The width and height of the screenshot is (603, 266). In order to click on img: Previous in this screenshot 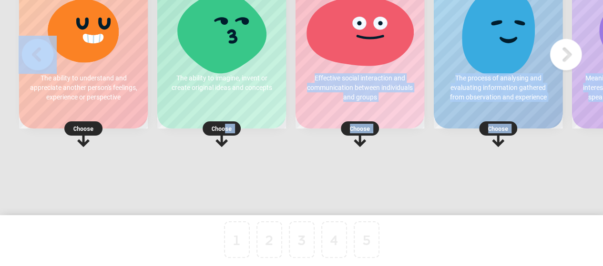, I will do `click(38, 55)`.